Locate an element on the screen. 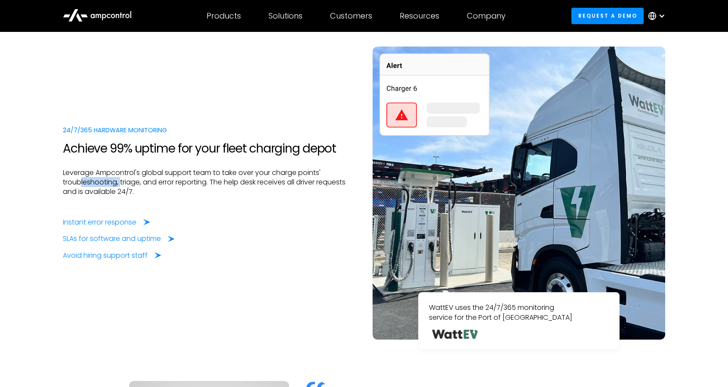 The width and height of the screenshot is (728, 387). h2: Achieve 99% uptime for your fleet charging depot is located at coordinates (209, 149).